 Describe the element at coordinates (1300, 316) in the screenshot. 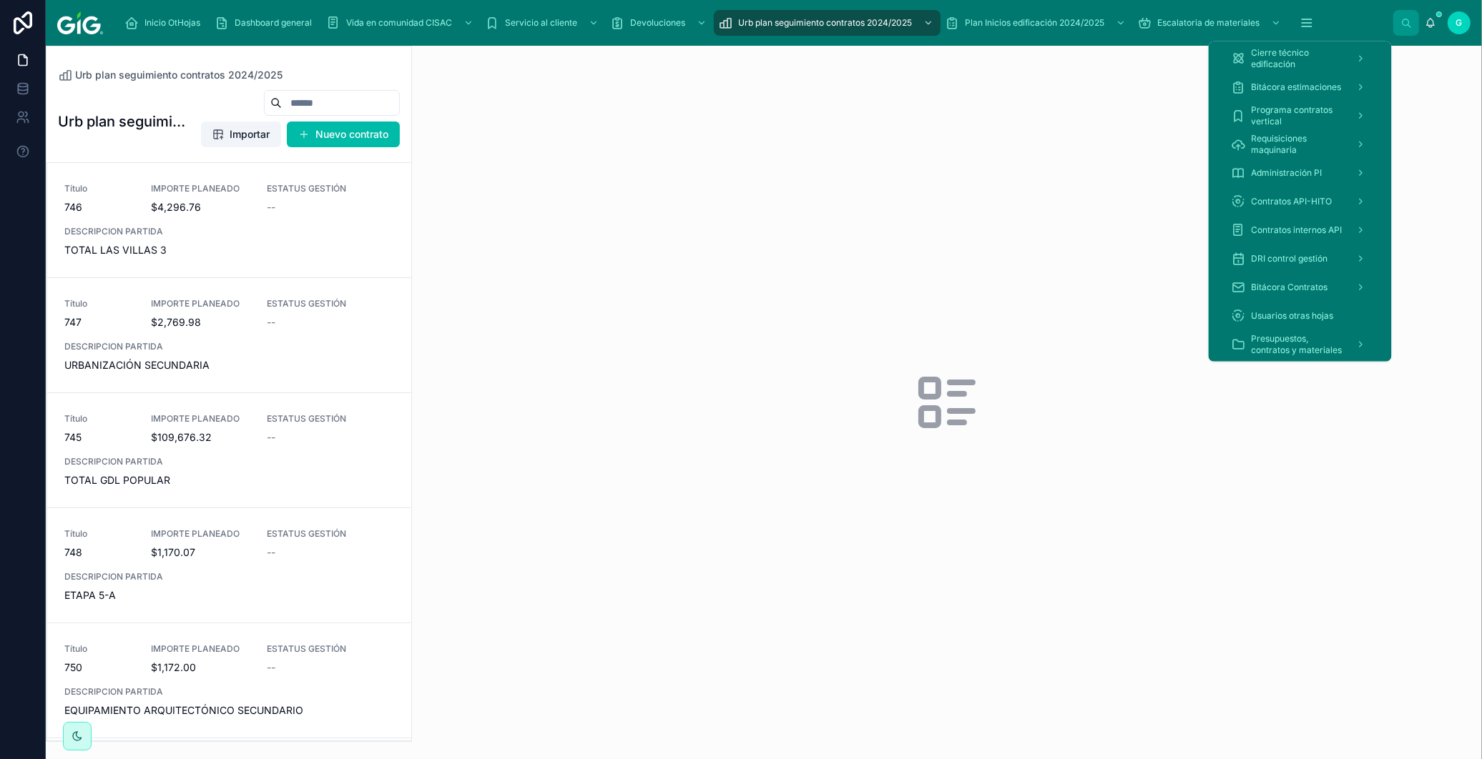

I see `a: Usuarios otras hojas` at that location.